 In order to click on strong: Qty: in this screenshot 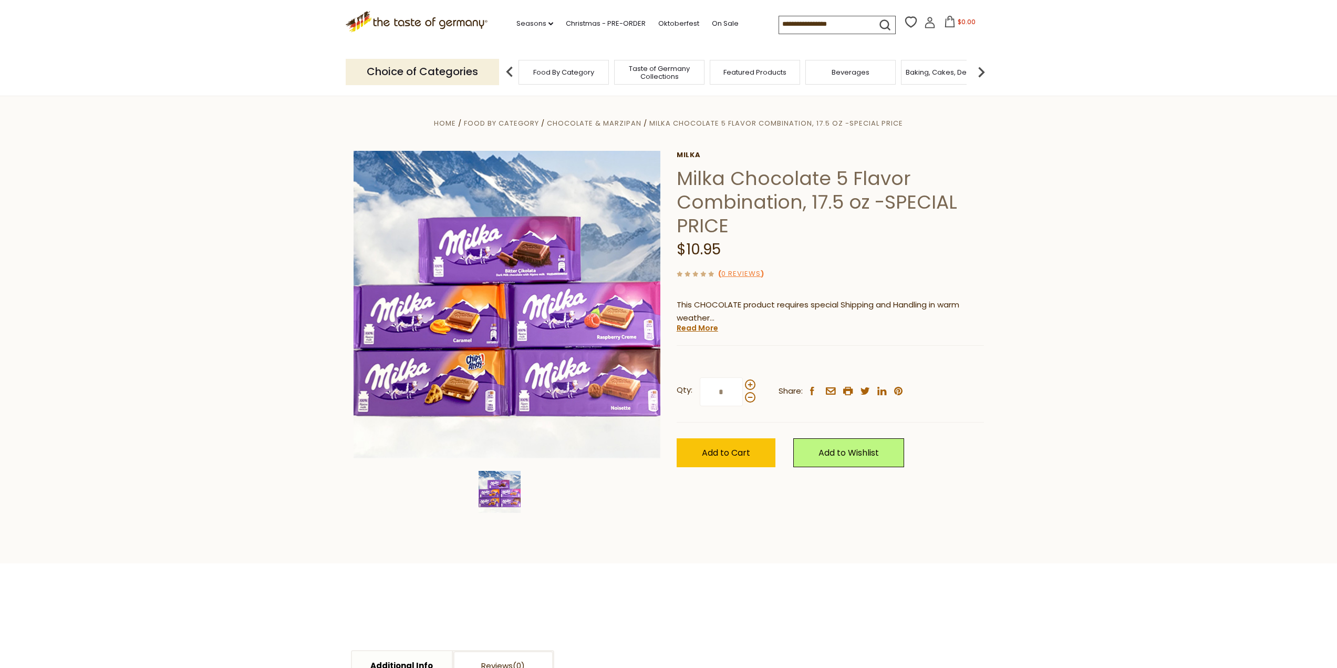, I will do `click(685, 390)`.